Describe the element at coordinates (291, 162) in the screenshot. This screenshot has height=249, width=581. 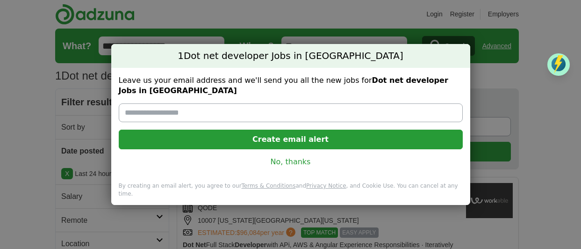
I see `a: No, thanks` at that location.